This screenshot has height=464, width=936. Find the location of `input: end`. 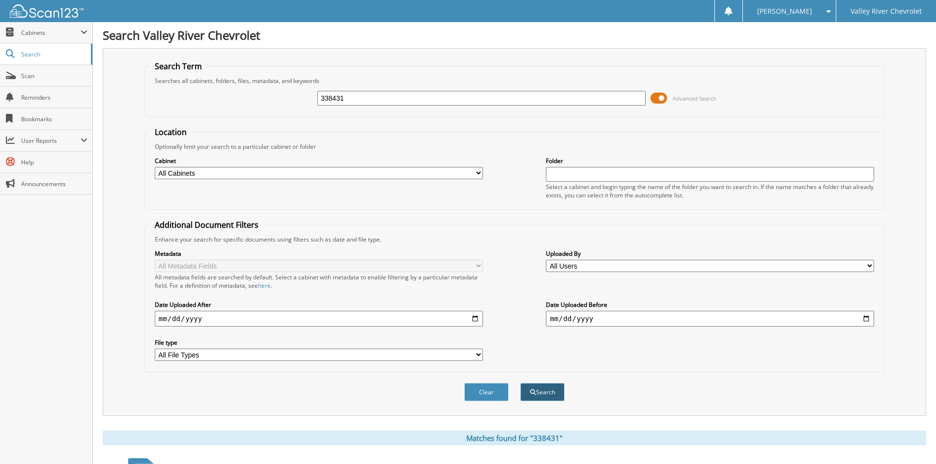

input: end is located at coordinates (710, 319).